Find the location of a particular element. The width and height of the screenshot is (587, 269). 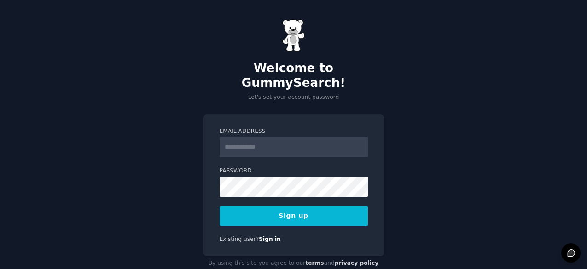

p: Let's set your account password is located at coordinates (294, 98).